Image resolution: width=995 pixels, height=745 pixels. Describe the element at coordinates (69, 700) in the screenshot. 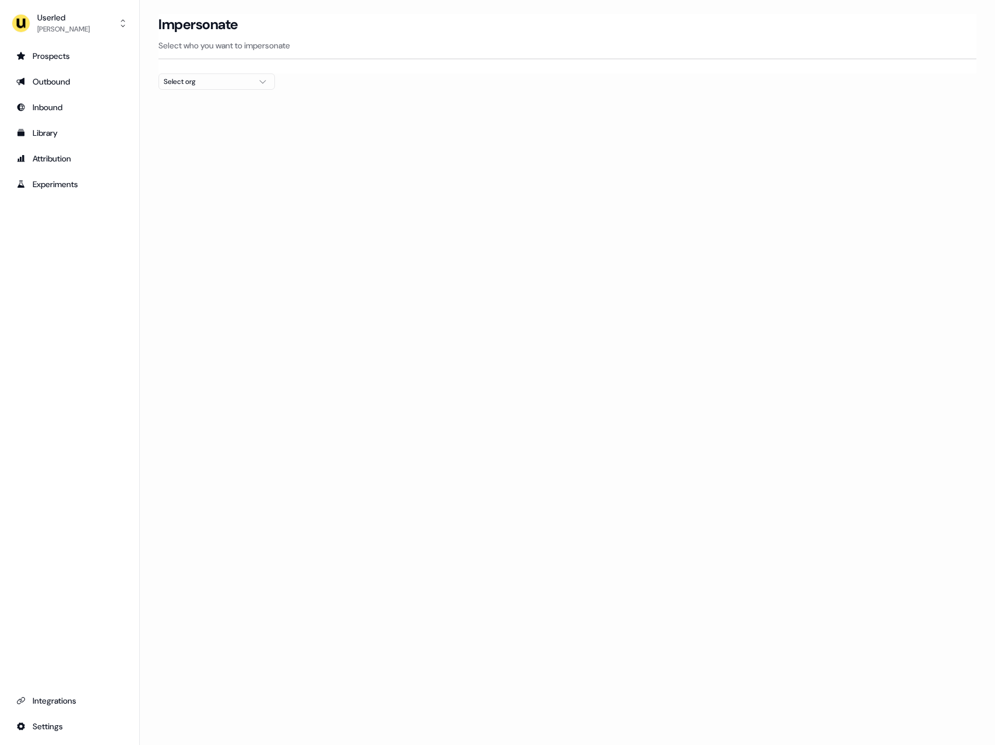

I see `div: Integrations` at that location.